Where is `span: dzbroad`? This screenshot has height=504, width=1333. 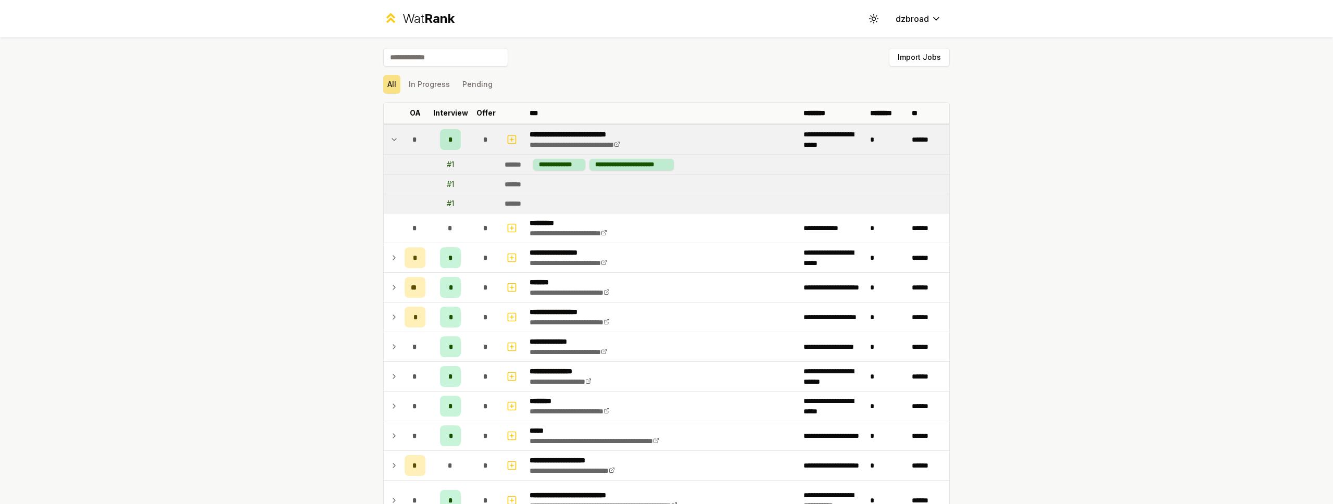
span: dzbroad is located at coordinates (912, 19).